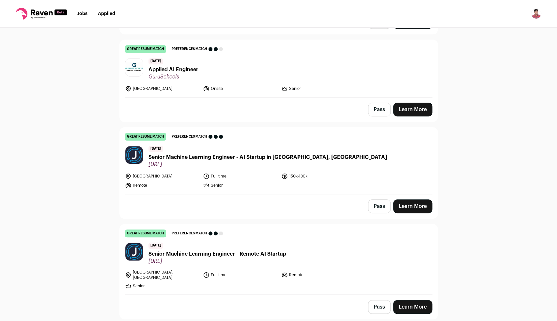  What do you see at coordinates (106, 14) in the screenshot?
I see `a: Applied` at bounding box center [106, 14].